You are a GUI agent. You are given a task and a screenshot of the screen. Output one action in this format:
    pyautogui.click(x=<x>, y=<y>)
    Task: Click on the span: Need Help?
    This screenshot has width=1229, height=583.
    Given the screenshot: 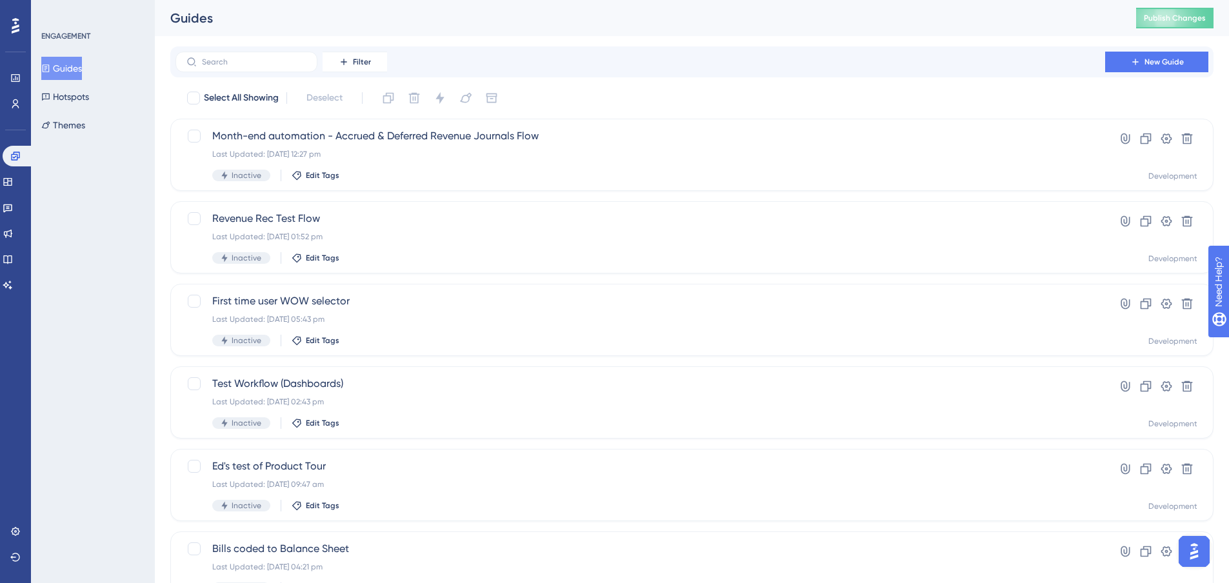 What is the action you would take?
    pyautogui.click(x=55, y=11)
    